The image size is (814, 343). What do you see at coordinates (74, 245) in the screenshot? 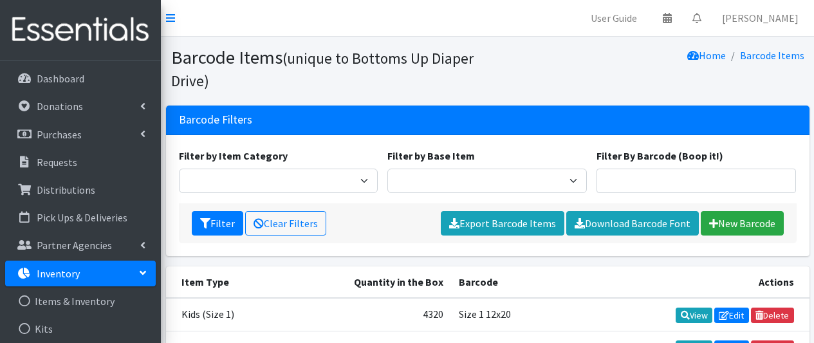
I see `p: Partner Agencies` at bounding box center [74, 245].